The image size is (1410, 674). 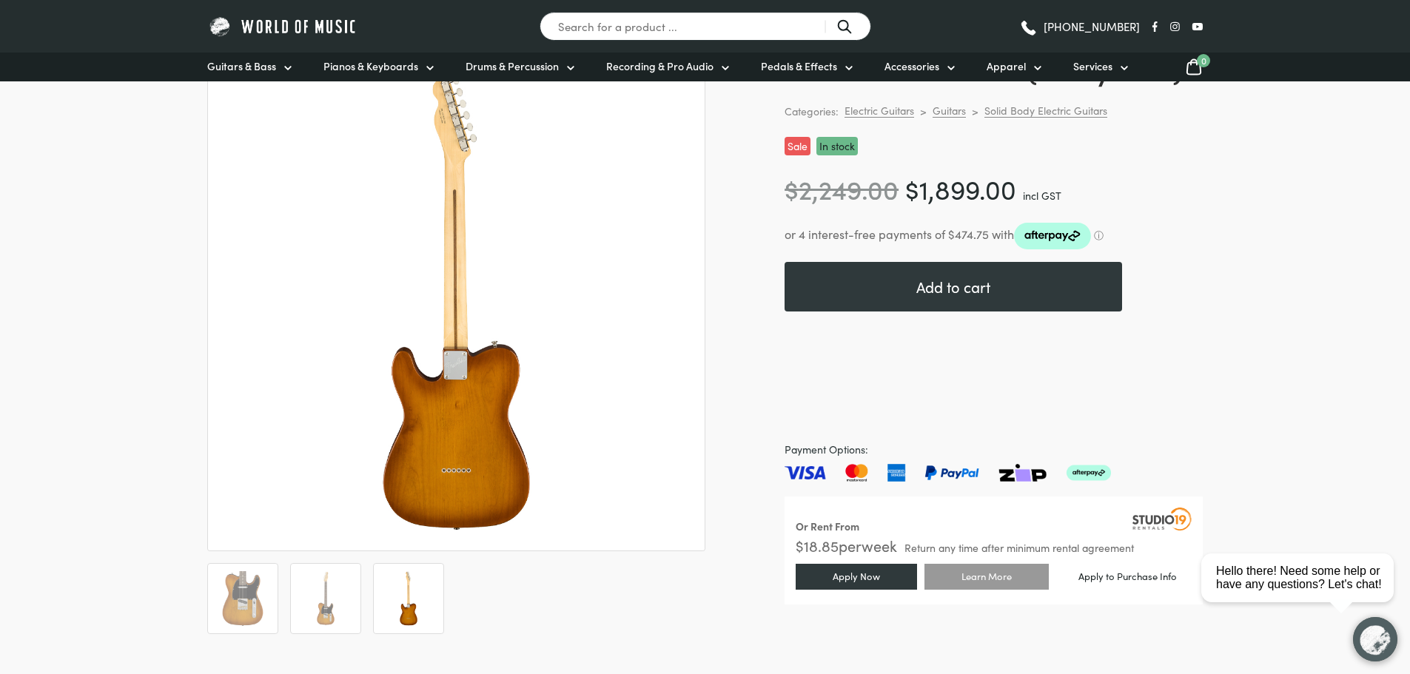 I want to click on img: launcher button, so click(x=180, y=128).